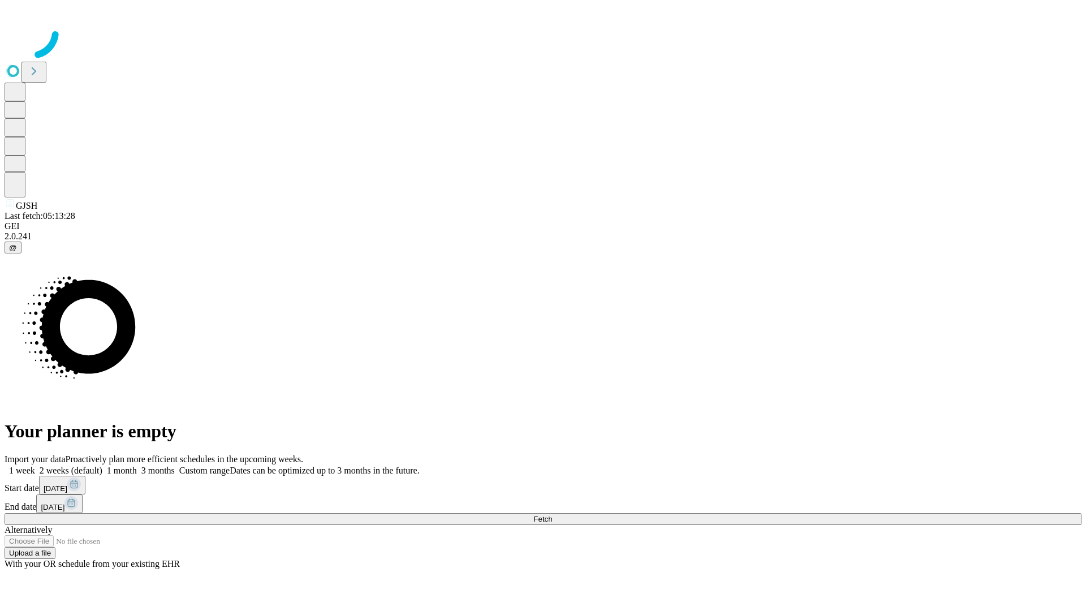 The height and width of the screenshot is (611, 1086). Describe the element at coordinates (543, 431) in the screenshot. I see `h1: Your planner is empty` at that location.